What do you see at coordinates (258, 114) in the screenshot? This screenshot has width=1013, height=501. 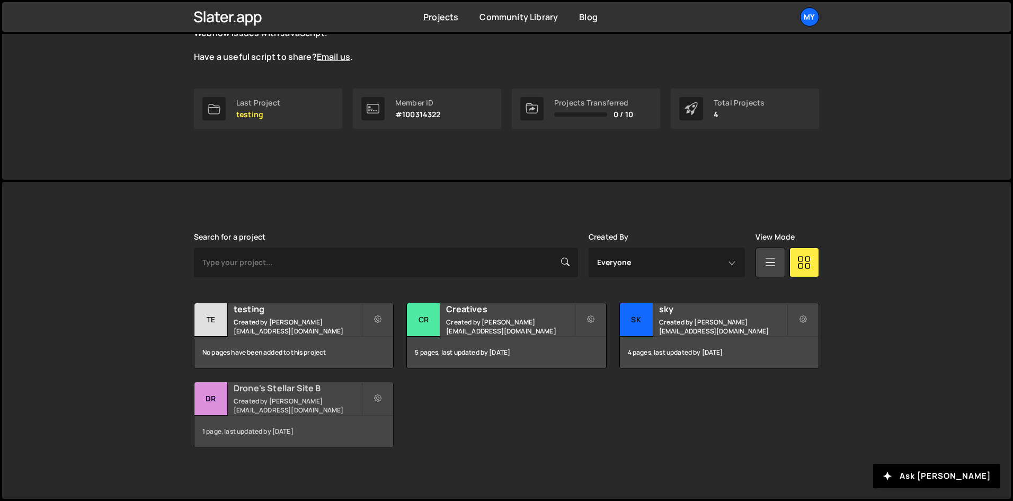 I see `p: testing` at bounding box center [258, 114].